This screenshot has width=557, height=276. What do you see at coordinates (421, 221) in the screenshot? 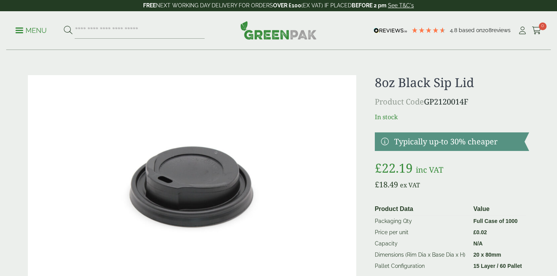
I see `td: Packaging Qty` at bounding box center [421, 221].